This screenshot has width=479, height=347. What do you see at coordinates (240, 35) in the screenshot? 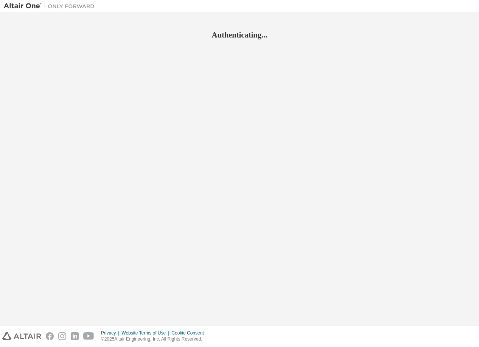
I see `h2: Authenticating...` at bounding box center [240, 35].